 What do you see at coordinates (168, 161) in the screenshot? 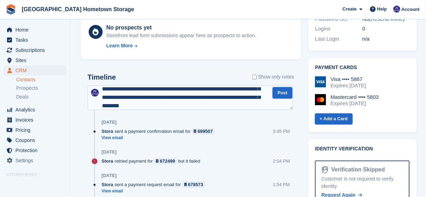
I see `div: 672499` at bounding box center [168, 161].